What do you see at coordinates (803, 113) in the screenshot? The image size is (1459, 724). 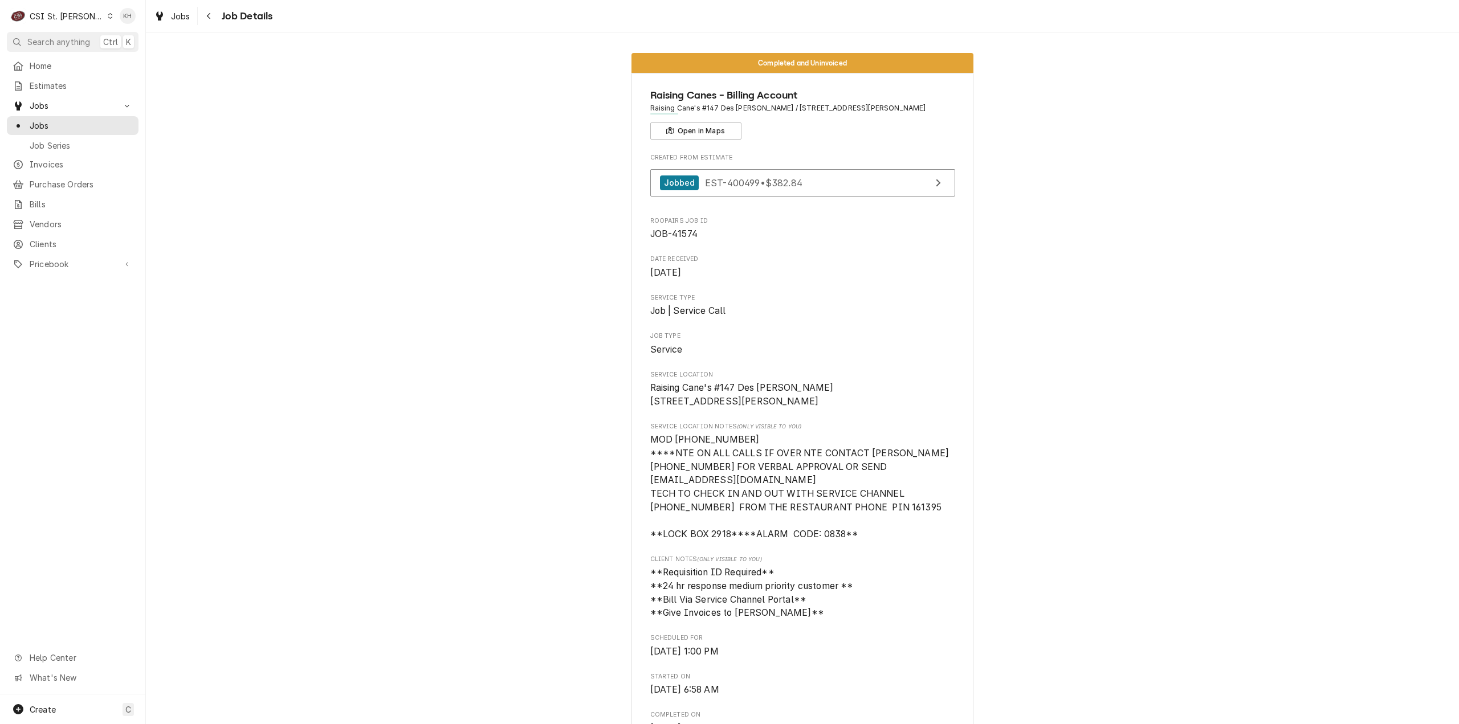 I see `div: Client Information` at bounding box center [803, 113].